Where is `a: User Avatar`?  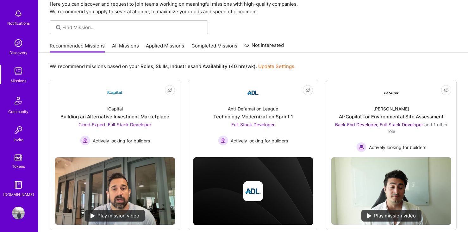 a: User Avatar is located at coordinates (18, 213).